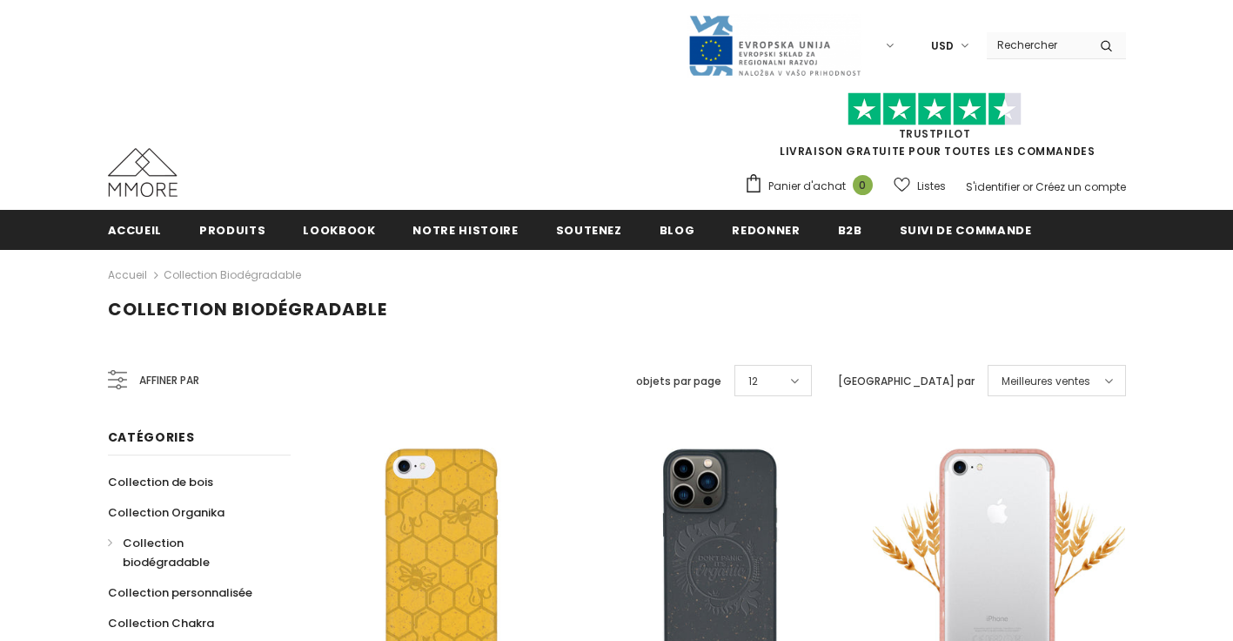 The width and height of the screenshot is (1233, 641). Describe the element at coordinates (850, 230) in the screenshot. I see `span: B2B` at that location.